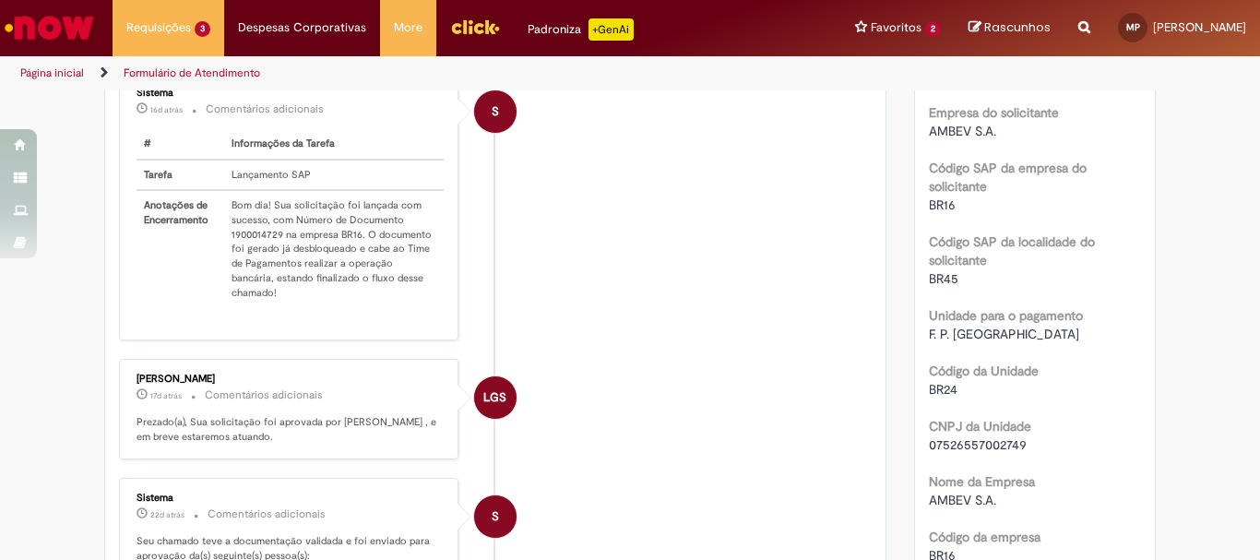  What do you see at coordinates (202, 29) in the screenshot?
I see `span: 3` at bounding box center [202, 29].